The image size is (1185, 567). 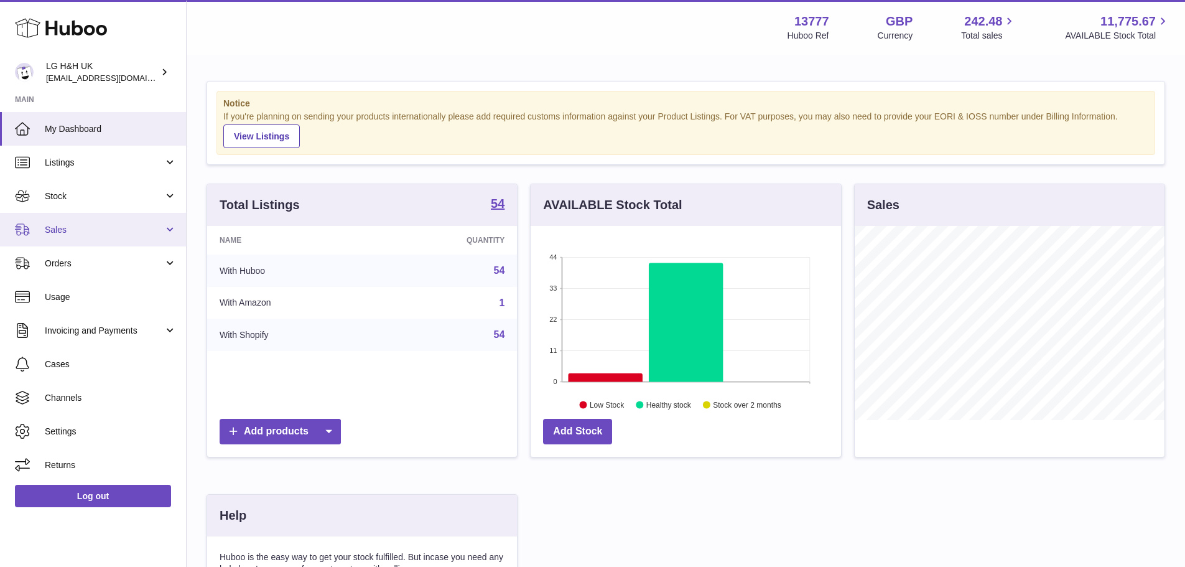 What do you see at coordinates (447, 240) in the screenshot?
I see `th: Quantity` at bounding box center [447, 240].